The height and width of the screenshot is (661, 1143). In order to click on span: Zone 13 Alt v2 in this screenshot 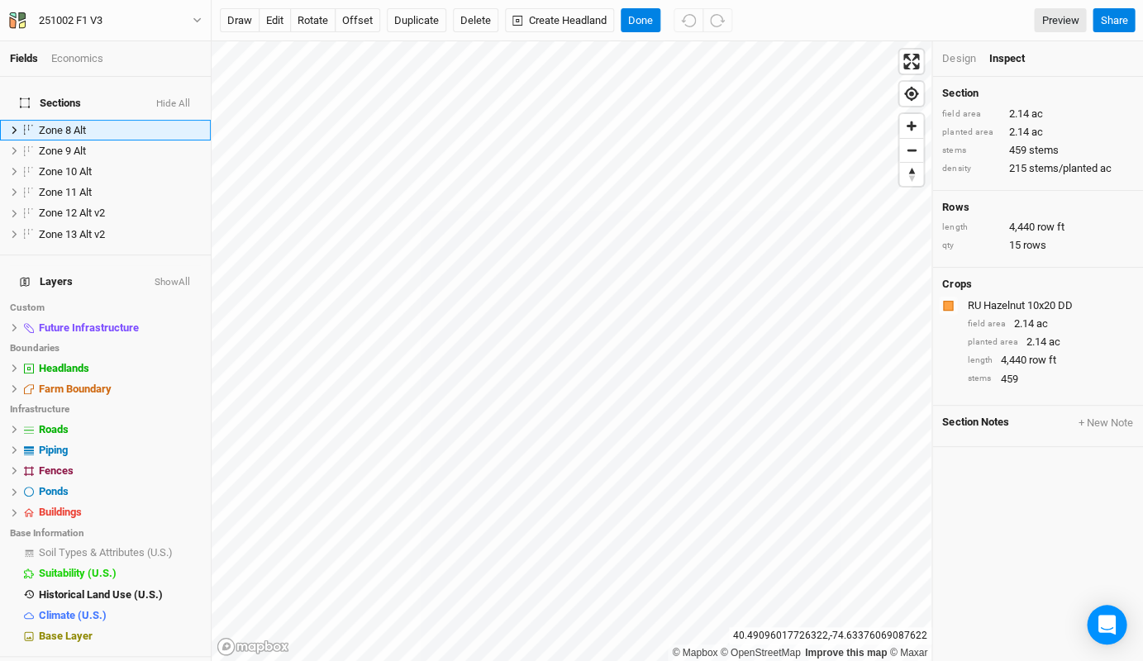, I will do `click(72, 234)`.